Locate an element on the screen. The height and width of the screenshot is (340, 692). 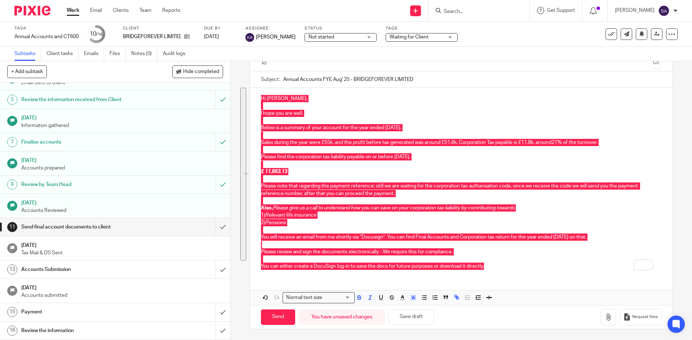
div: 10 is located at coordinates (96, 34).